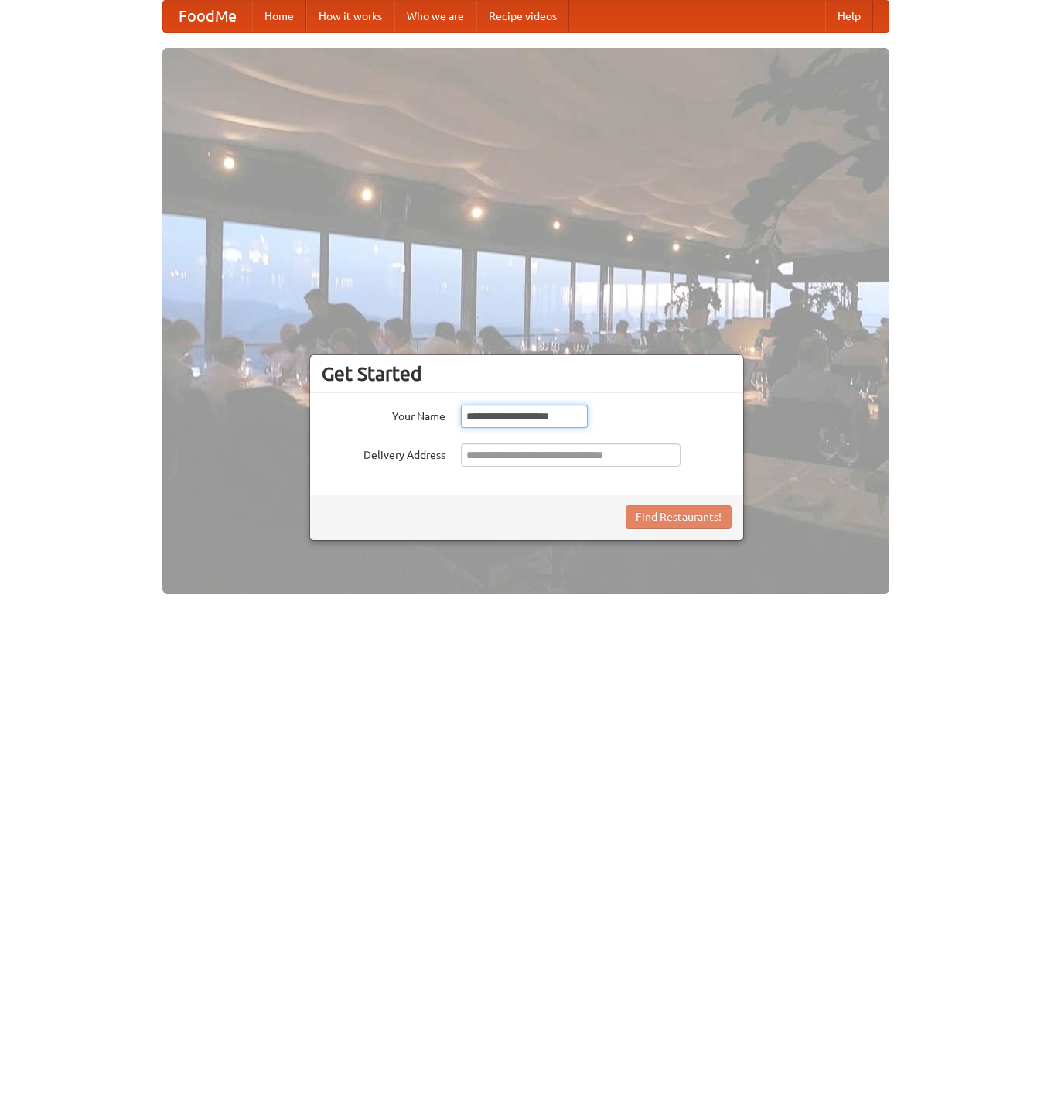 This screenshot has width=1051, height=1095. What do you see at coordinates (279, 16) in the screenshot?
I see `a: Home` at bounding box center [279, 16].